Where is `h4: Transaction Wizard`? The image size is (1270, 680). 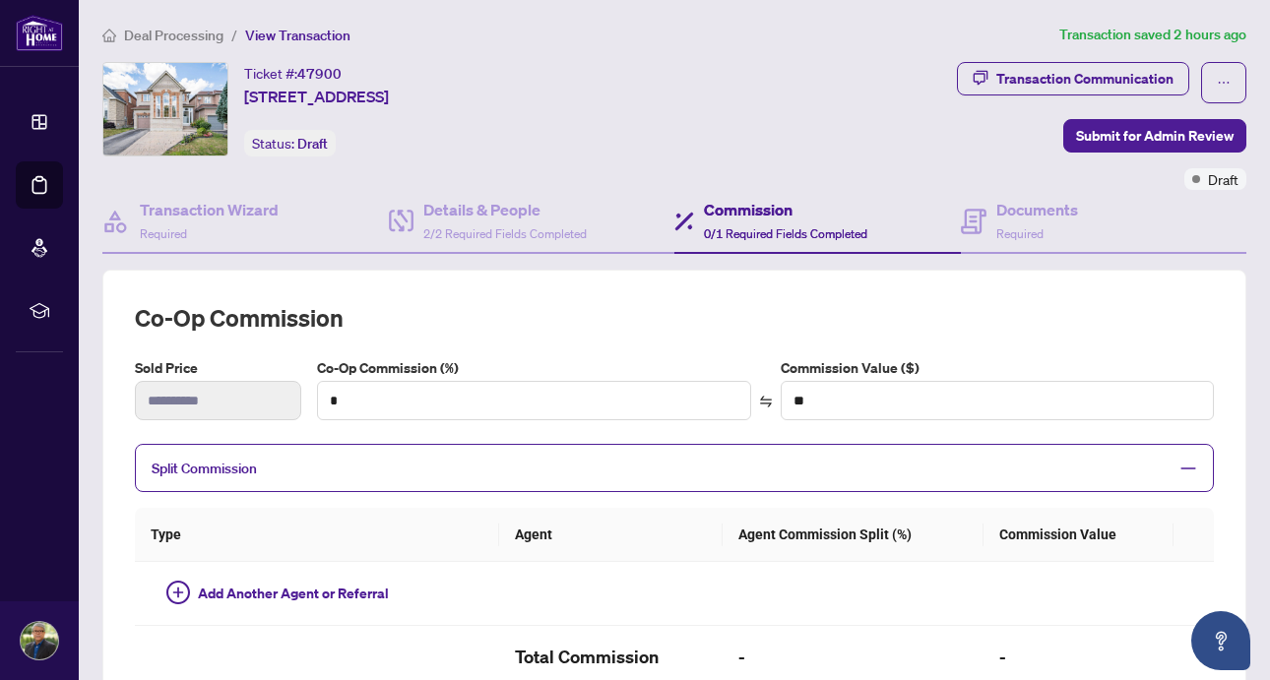
h4: Transaction Wizard is located at coordinates (209, 210).